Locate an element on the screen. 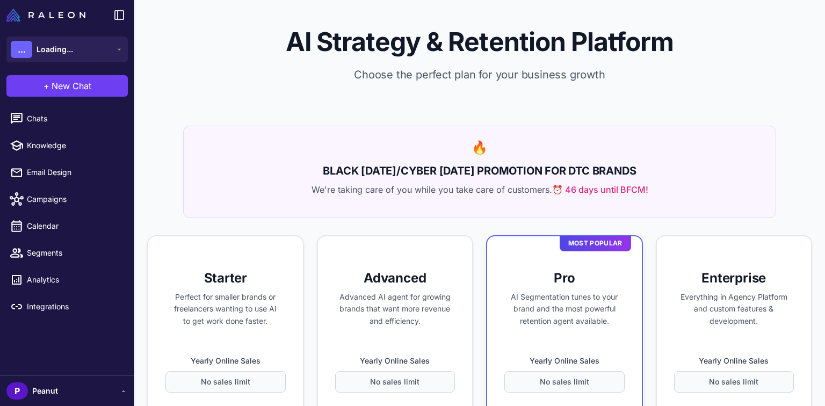 Image resolution: width=825 pixels, height=406 pixels. h1: AI Strategy & Retention Platform is located at coordinates (480, 42).